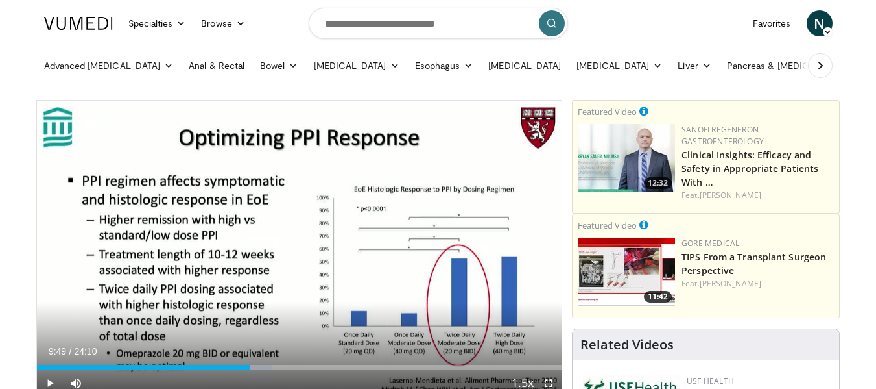 Image resolution: width=876 pixels, height=389 pixels. Describe the element at coordinates (723, 135) in the screenshot. I see `a: Sanofi Regeneron Gastroenterology` at that location.